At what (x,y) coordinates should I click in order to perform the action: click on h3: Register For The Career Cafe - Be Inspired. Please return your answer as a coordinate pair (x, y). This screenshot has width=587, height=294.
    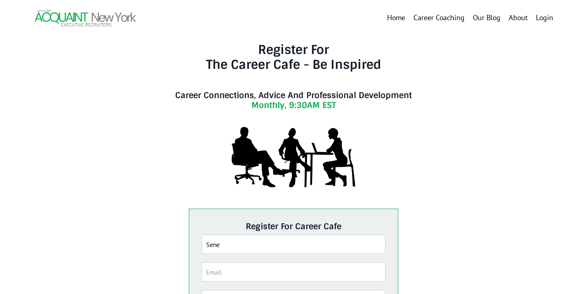
    Looking at the image, I should click on (294, 65).